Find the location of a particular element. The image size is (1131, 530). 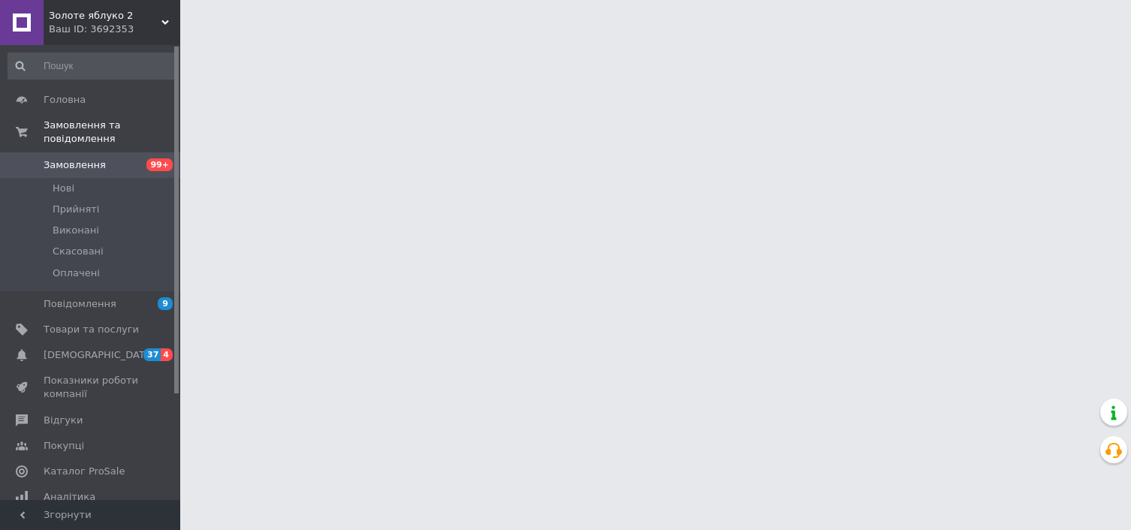

span: 9 is located at coordinates (165, 303).